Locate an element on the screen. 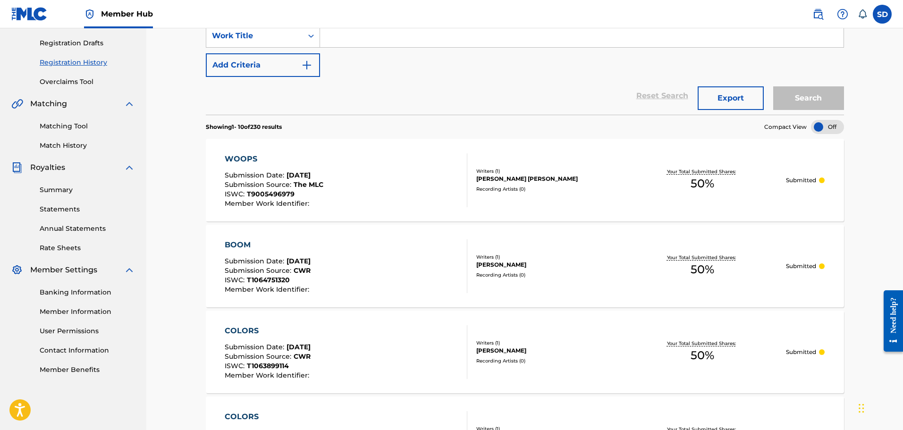 Image resolution: width=903 pixels, height=430 pixels. span: Compact View is located at coordinates (786, 127).